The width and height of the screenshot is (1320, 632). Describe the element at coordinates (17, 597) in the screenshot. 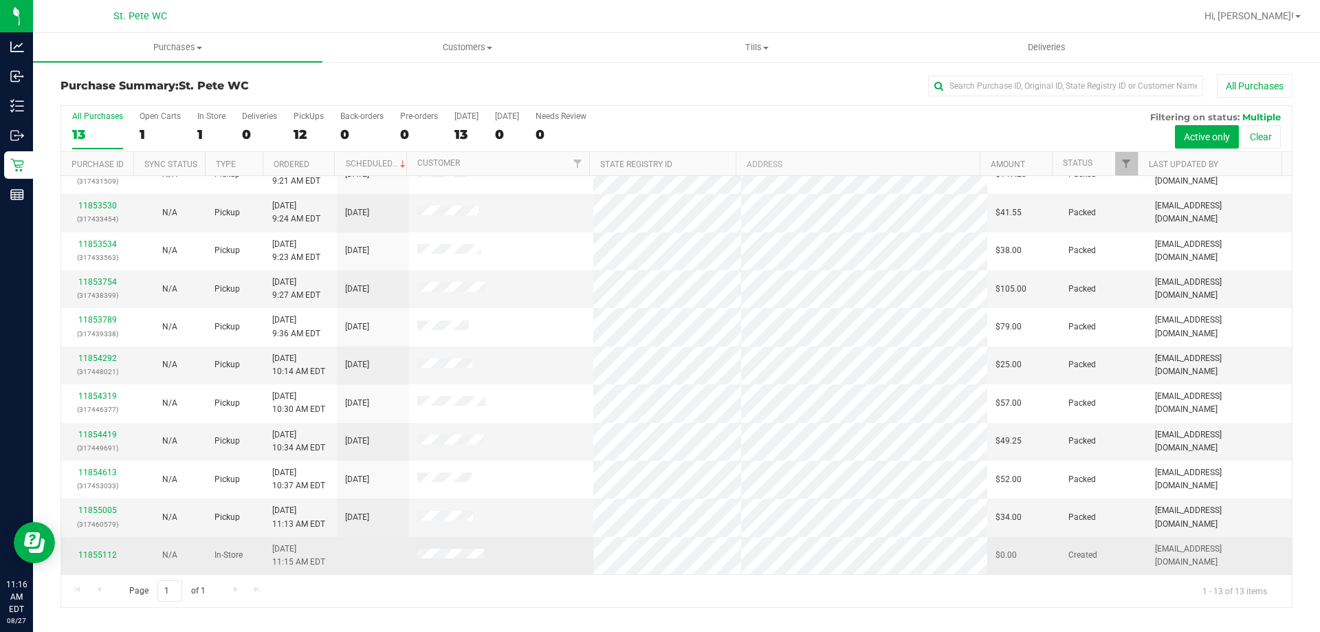

I see `p: 11:16 AM EDT` at that location.